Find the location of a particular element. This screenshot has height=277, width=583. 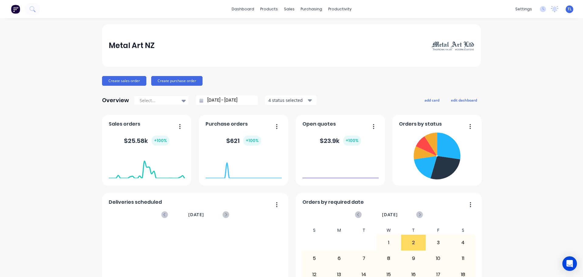

div: 1 is located at coordinates (389, 242).